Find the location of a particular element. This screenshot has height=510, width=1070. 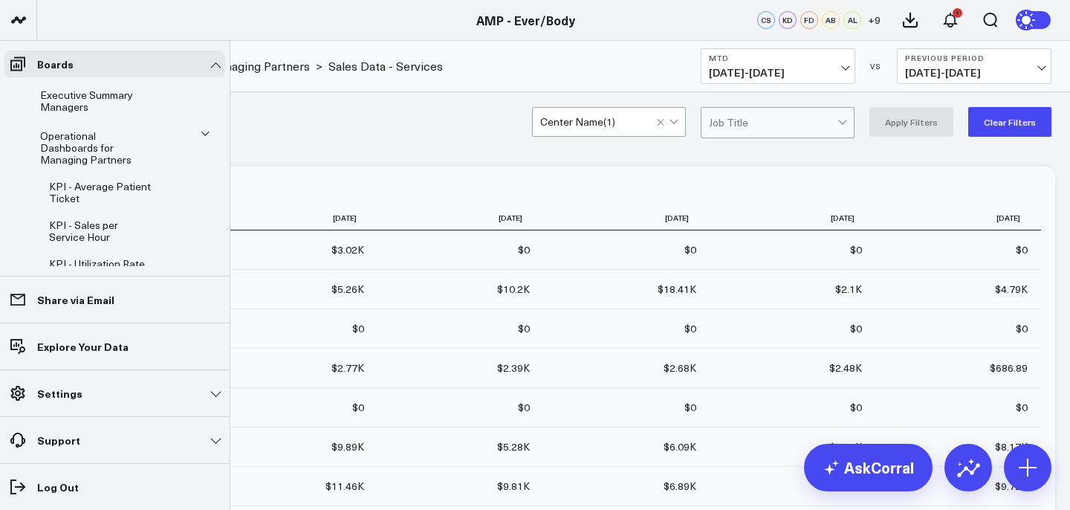

div: $8.17K is located at coordinates (1011, 447).